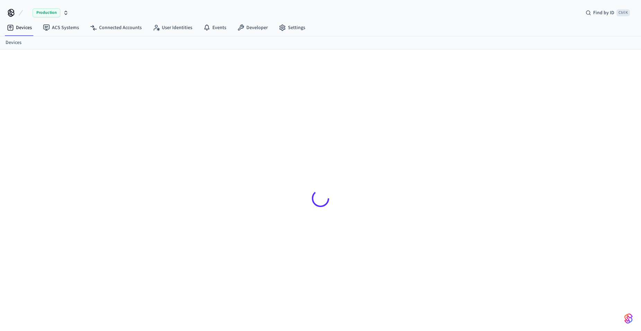 The image size is (641, 331). What do you see at coordinates (215, 28) in the screenshot?
I see `a: Events` at bounding box center [215, 28].